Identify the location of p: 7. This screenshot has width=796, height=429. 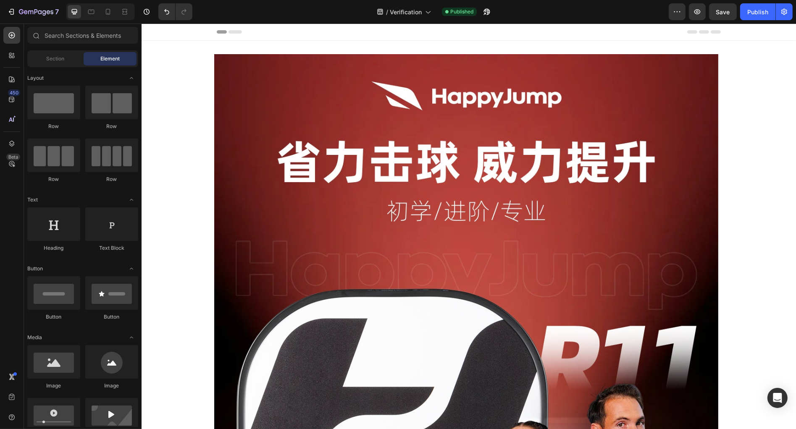
(57, 12).